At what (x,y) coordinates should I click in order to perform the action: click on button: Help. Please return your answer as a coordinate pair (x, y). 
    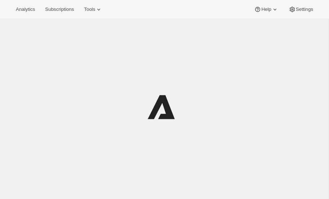
    Looking at the image, I should click on (266, 9).